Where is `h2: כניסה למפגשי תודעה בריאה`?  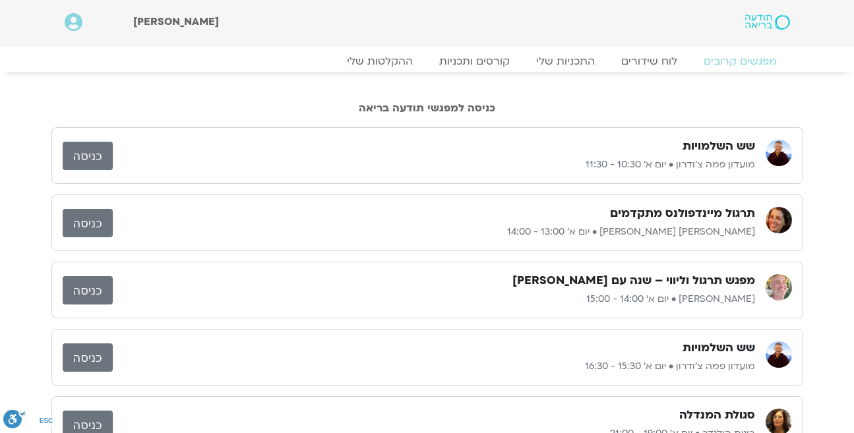
h2: כניסה למפגשי תודעה בריאה is located at coordinates (427, 108).